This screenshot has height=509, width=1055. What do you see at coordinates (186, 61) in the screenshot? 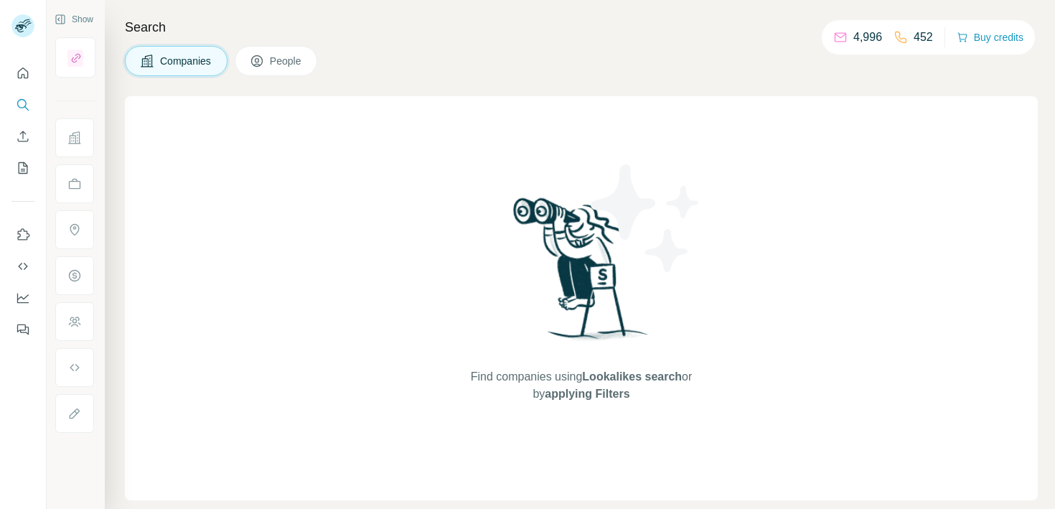
I see `span: Companies` at bounding box center [186, 61].